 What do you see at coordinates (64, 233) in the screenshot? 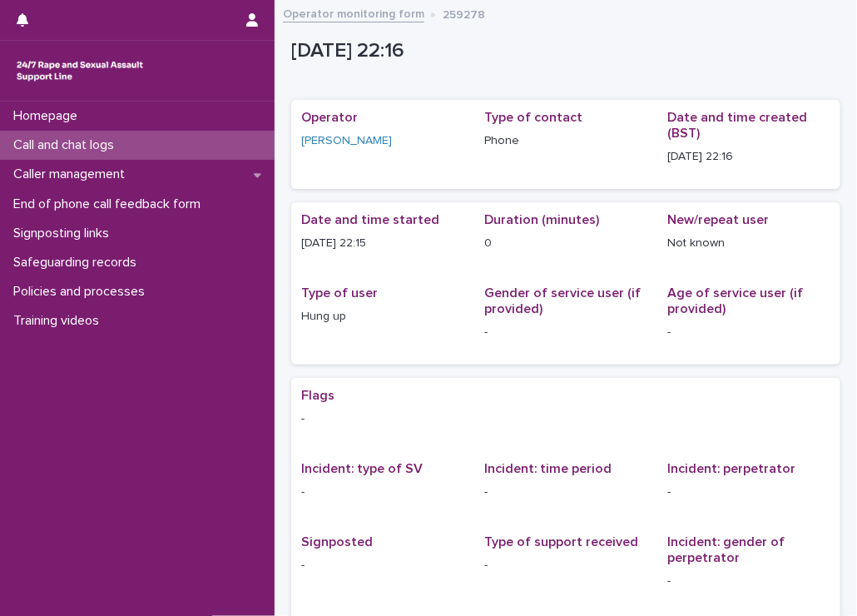
I see `p: Signposting links` at bounding box center [64, 233].